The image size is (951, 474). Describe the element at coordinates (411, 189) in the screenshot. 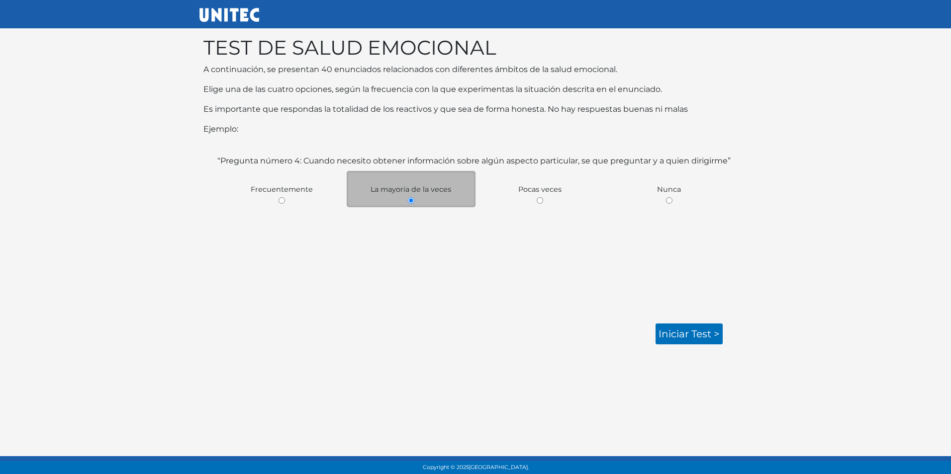

I see `span: La mayoria de la veces` at that location.